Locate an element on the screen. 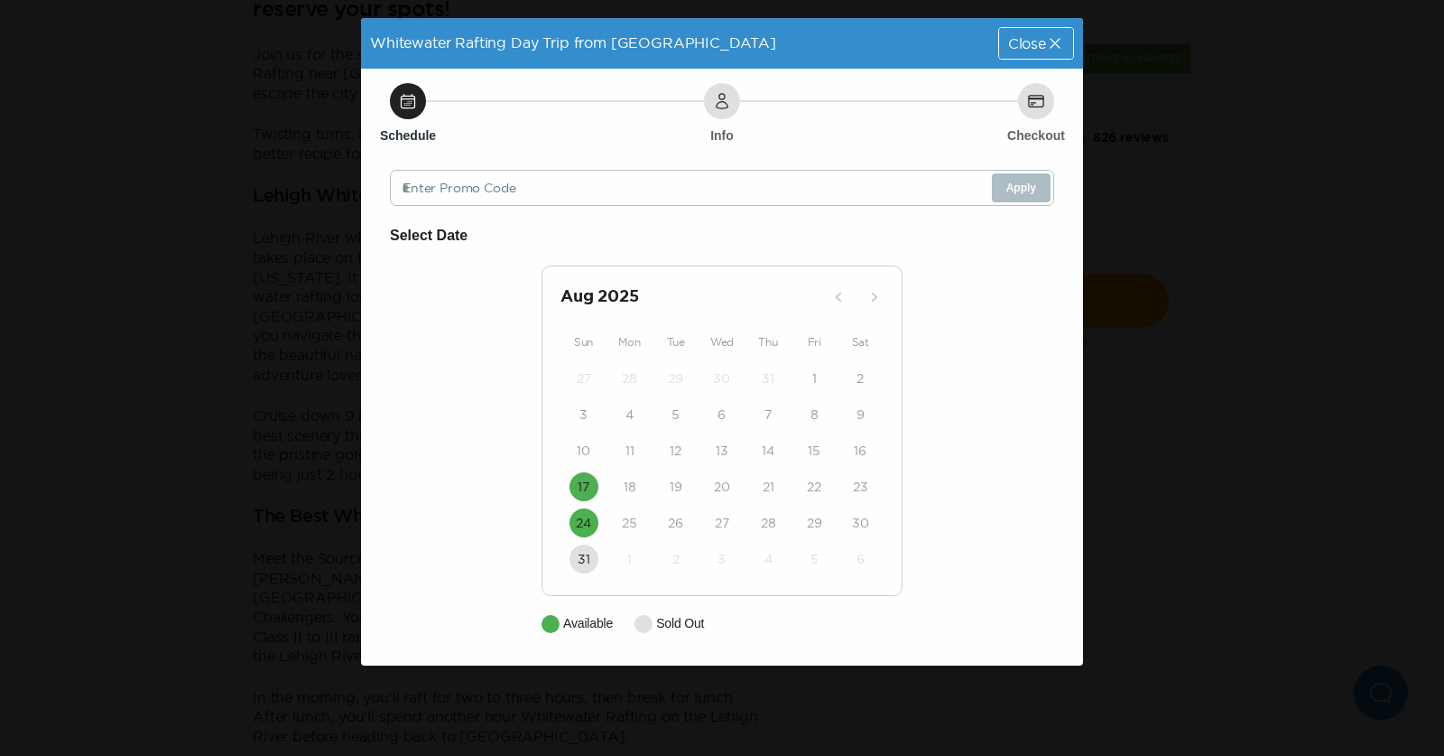 The height and width of the screenshot is (756, 1444). time: 10 is located at coordinates (583, 450).